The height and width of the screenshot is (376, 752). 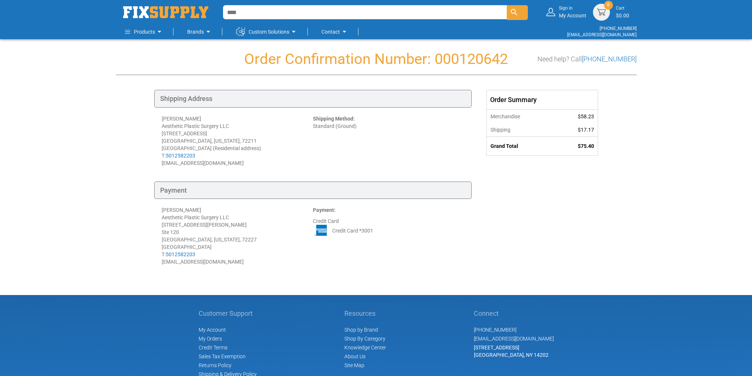 What do you see at coordinates (389, 236) in the screenshot?
I see `div: Credit Card` at bounding box center [389, 236].